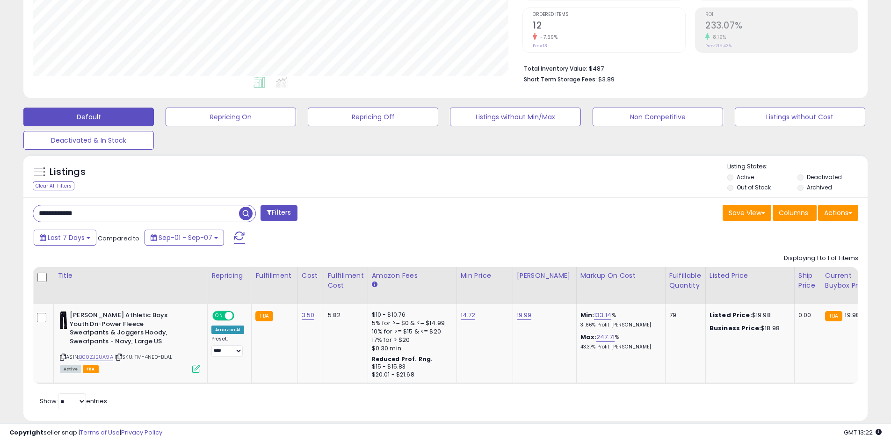 This screenshot has width=891, height=442. I want to click on a: 19.99, so click(524, 315).